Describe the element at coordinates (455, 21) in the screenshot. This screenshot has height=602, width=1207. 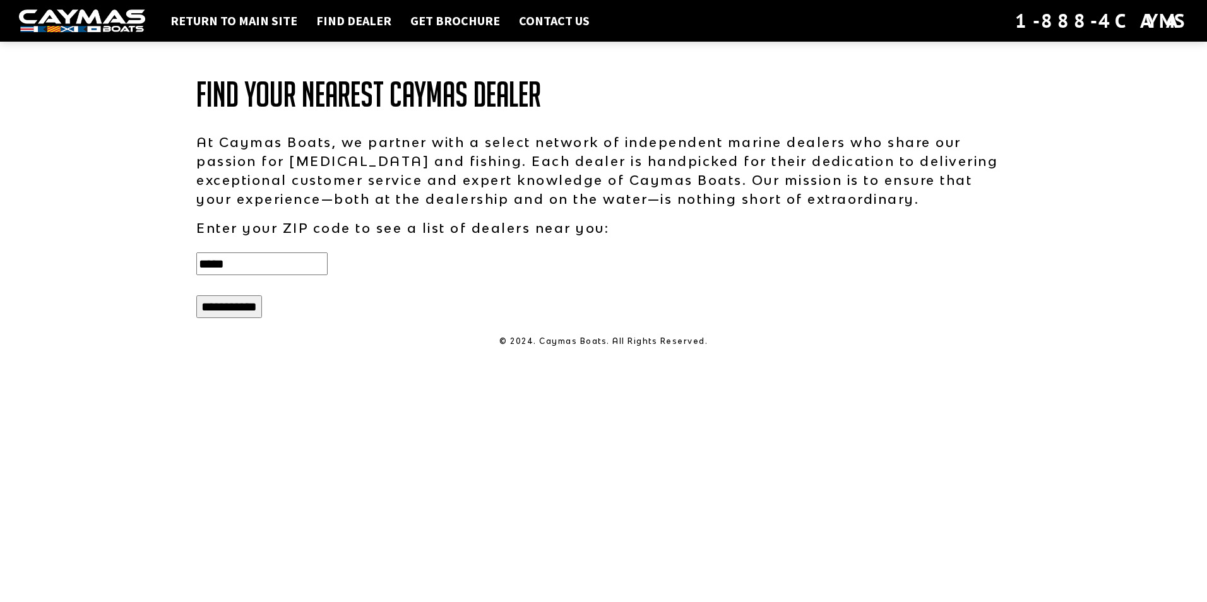
I see `a: Get Brochure` at that location.